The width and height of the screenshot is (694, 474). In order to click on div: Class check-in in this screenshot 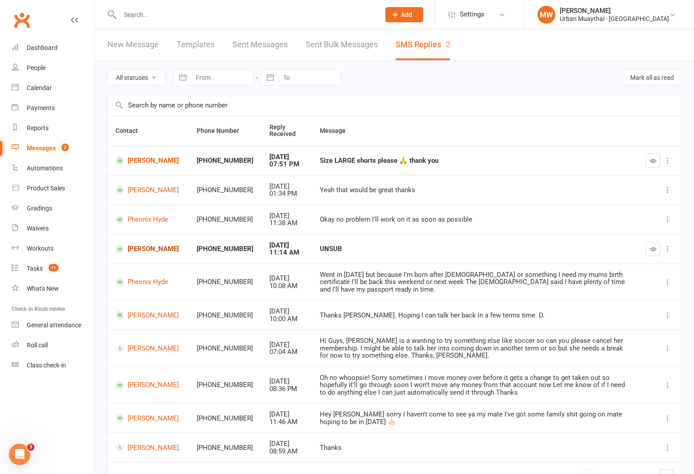, I will do `click(46, 365)`.